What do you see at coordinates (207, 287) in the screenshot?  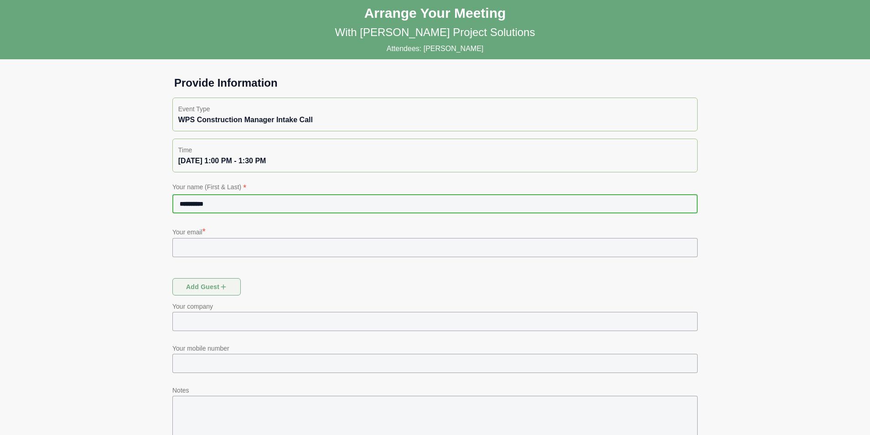 I see `button: Add guest` at bounding box center [207, 287].